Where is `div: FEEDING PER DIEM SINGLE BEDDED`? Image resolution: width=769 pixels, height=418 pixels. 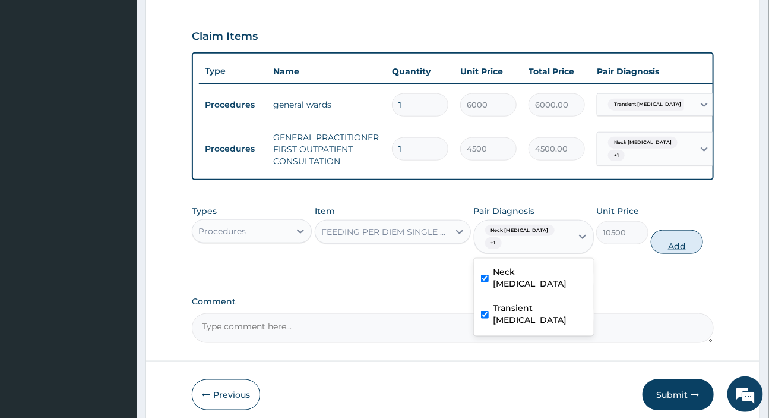 div: FEEDING PER DIEM SINGLE BEDDED is located at coordinates (385, 232).